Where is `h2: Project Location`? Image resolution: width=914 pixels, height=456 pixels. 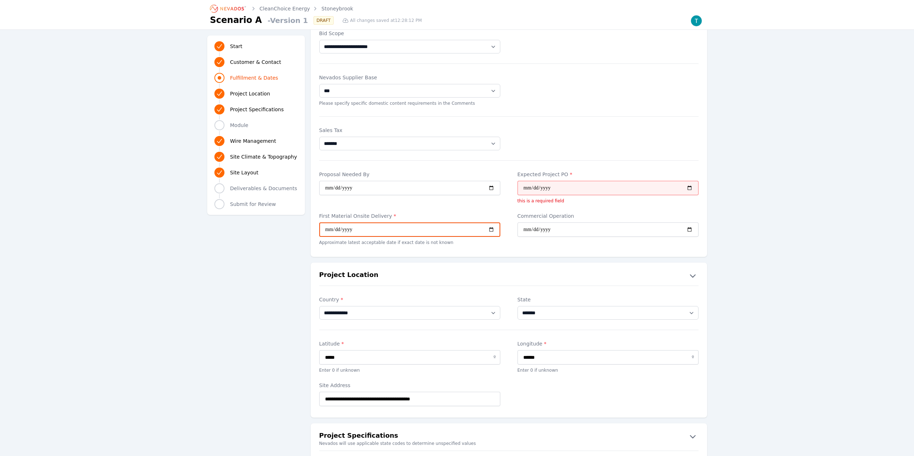 h2: Project Location is located at coordinates (349, 276).